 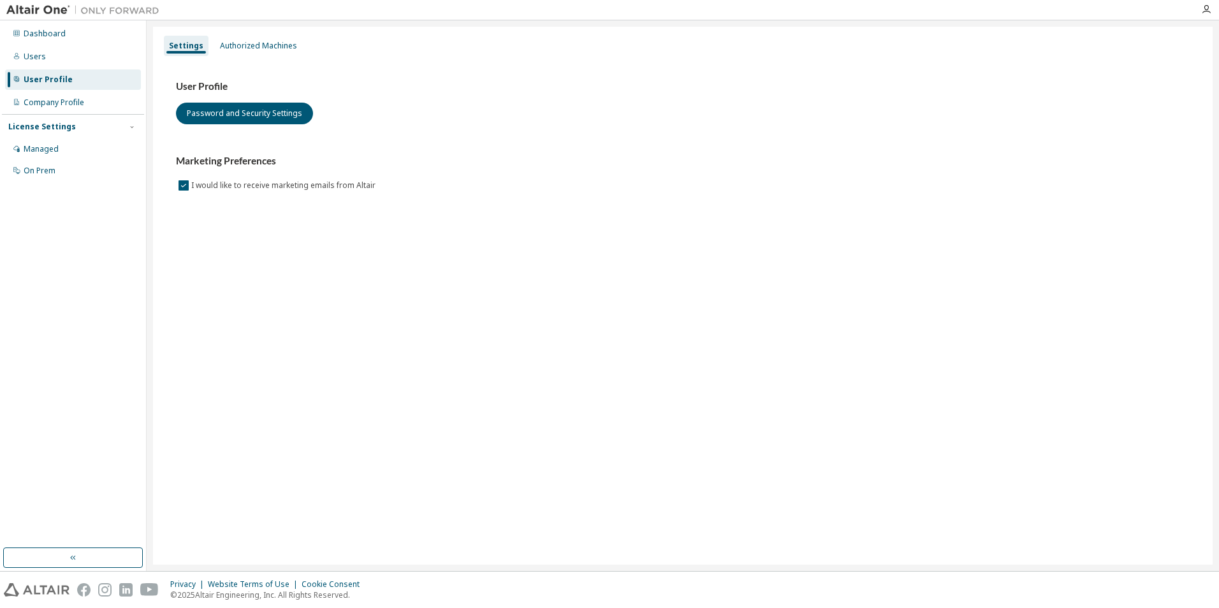 What do you see at coordinates (34, 57) in the screenshot?
I see `div: Users` at bounding box center [34, 57].